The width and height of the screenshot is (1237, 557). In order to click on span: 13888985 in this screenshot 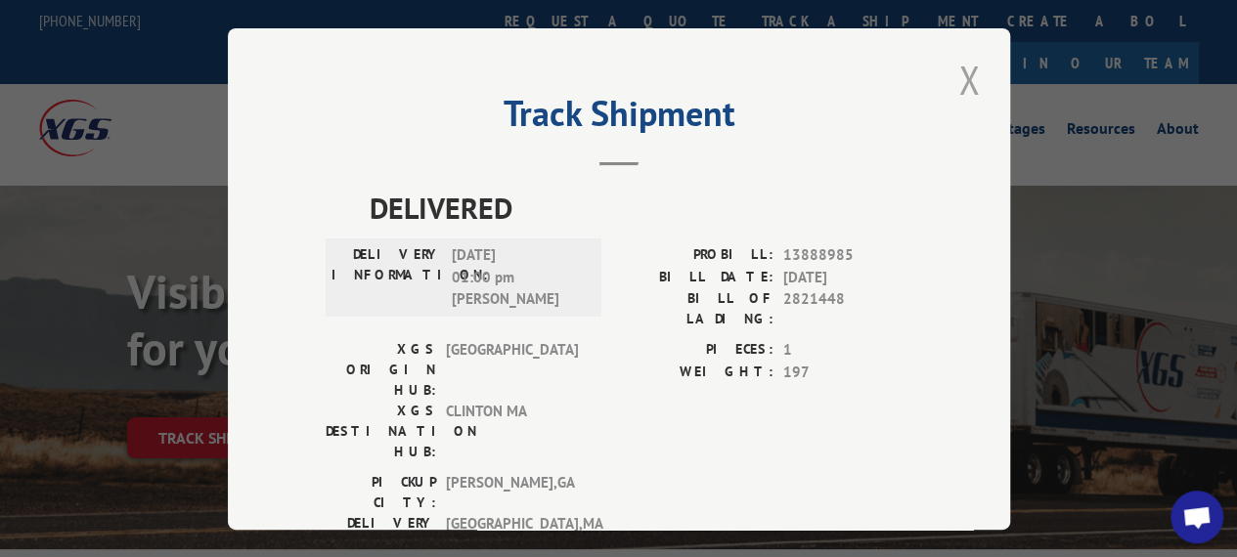, I will do `click(848, 255)`.